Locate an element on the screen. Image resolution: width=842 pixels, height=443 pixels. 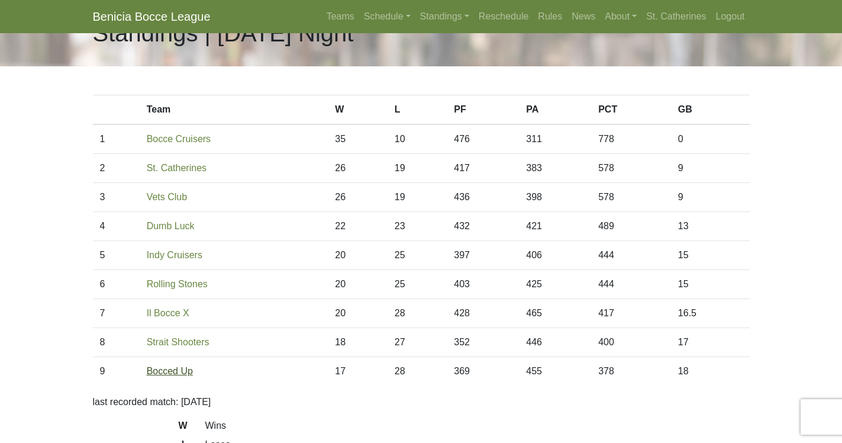
td: 436 is located at coordinates (483, 197).